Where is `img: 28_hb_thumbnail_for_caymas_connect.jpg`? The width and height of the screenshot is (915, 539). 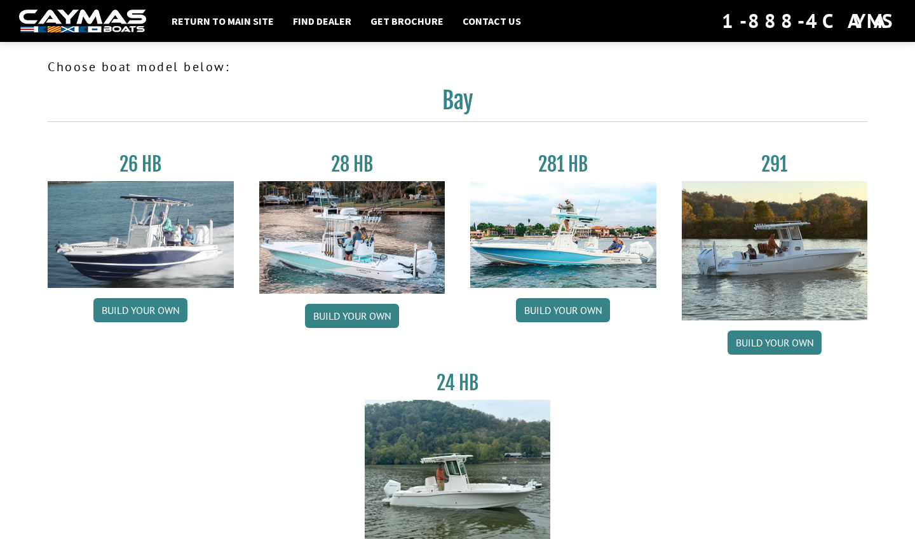
img: 28_hb_thumbnail_for_caymas_connect.jpg is located at coordinates (352, 237).